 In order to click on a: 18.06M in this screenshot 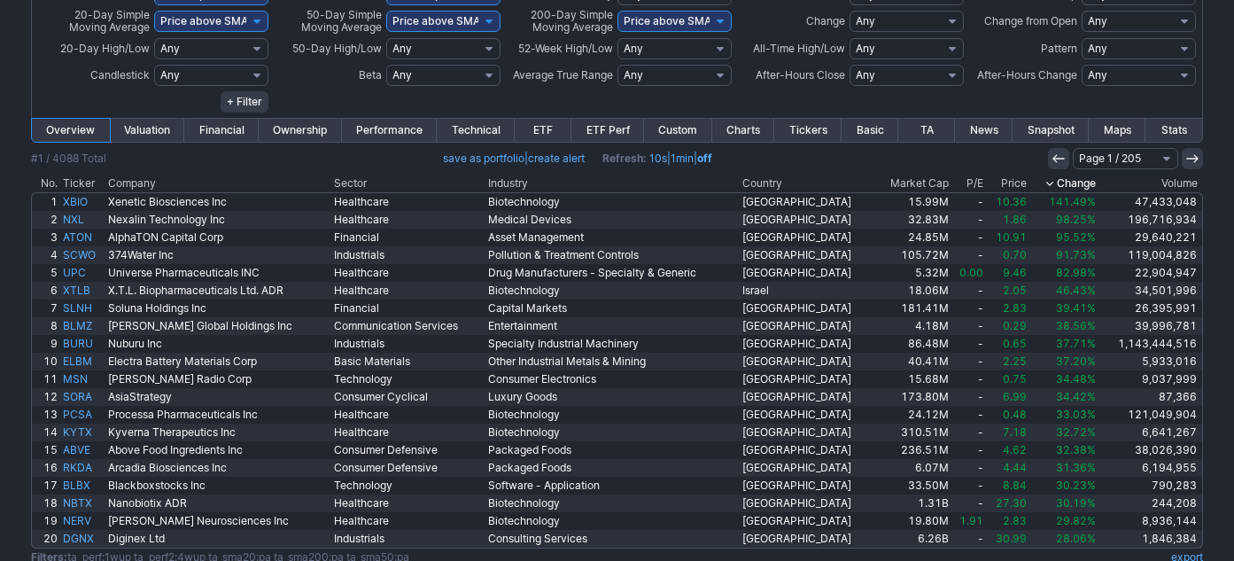, I will do `click(913, 291)`.